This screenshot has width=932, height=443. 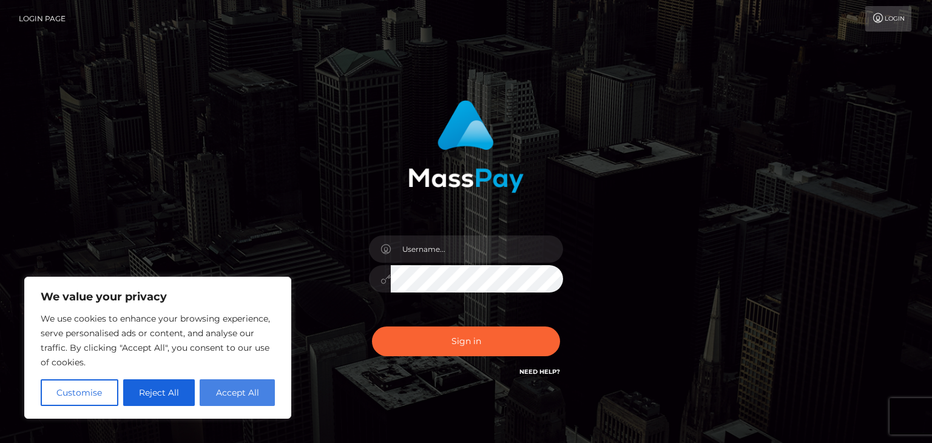 What do you see at coordinates (237, 392) in the screenshot?
I see `button: Accept All` at bounding box center [237, 392].